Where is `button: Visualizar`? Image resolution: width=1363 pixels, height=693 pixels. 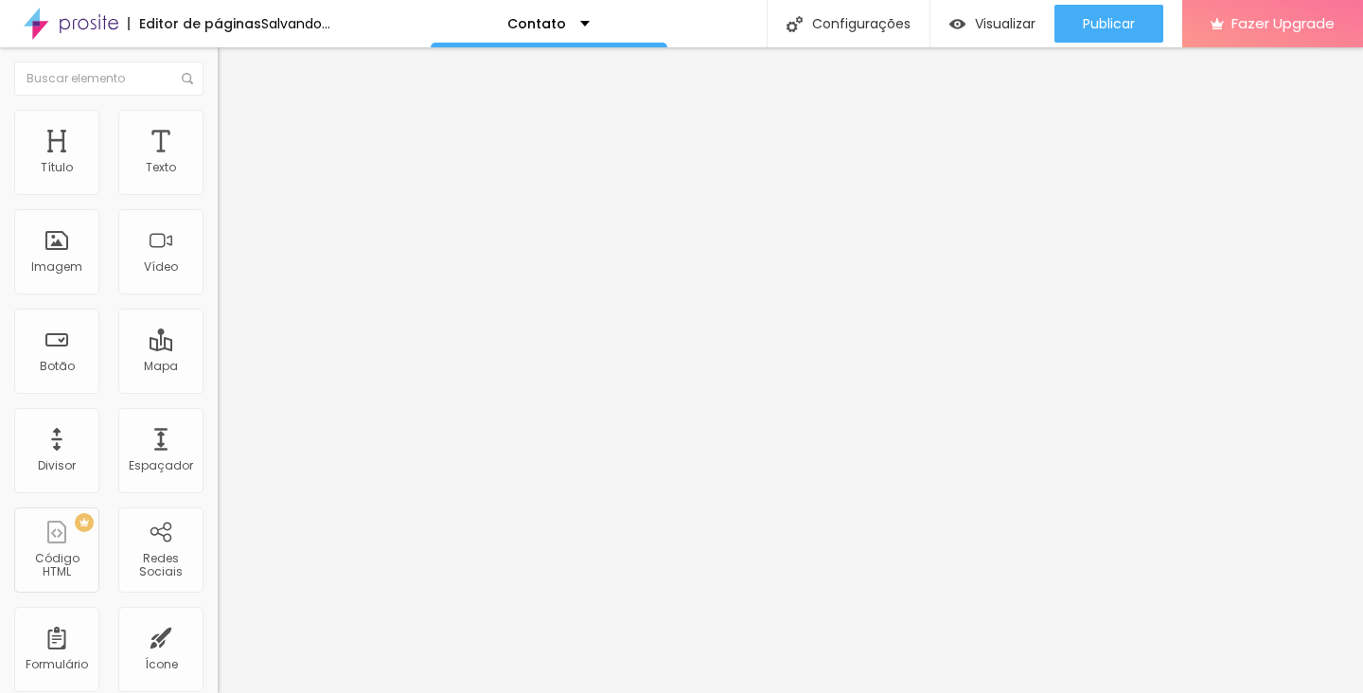 button: Visualizar is located at coordinates (992, 24).